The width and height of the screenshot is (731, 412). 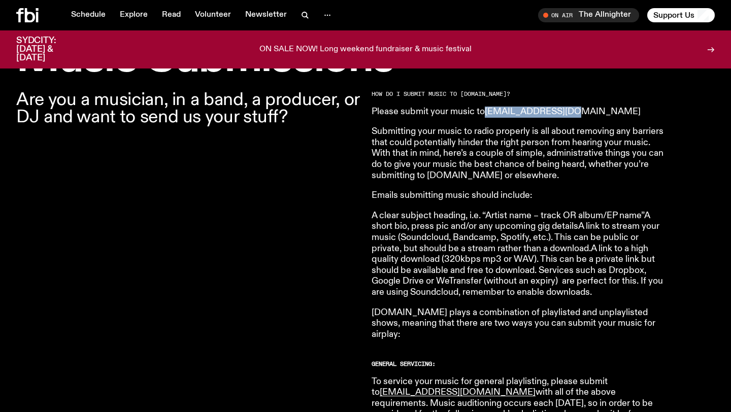 What do you see at coordinates (88, 15) in the screenshot?
I see `a: Schedule` at bounding box center [88, 15].